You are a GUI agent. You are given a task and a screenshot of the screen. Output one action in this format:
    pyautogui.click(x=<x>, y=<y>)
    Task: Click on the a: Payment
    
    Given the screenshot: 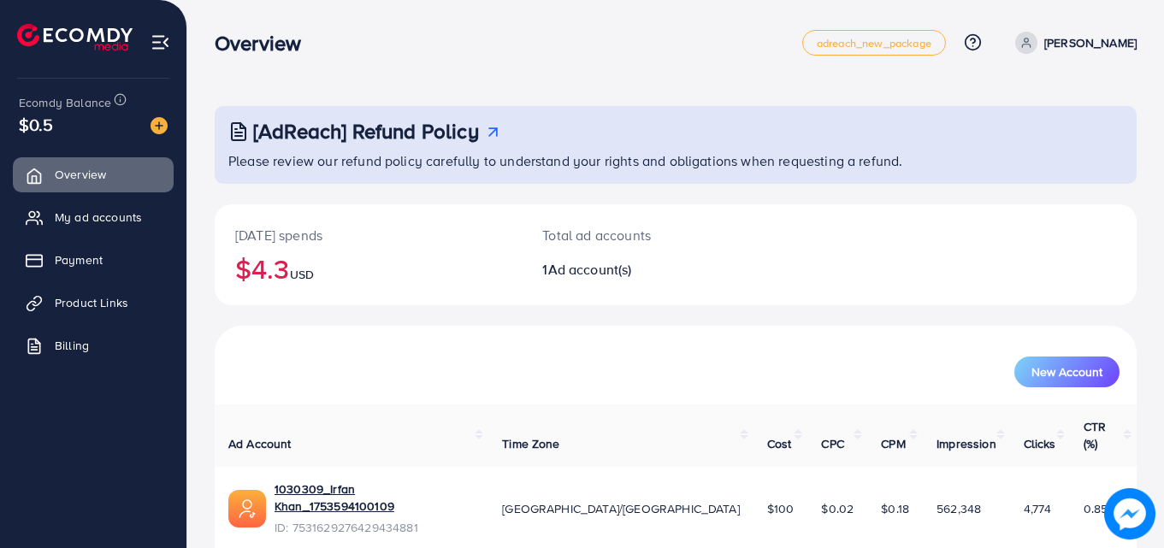 What is the action you would take?
    pyautogui.click(x=93, y=260)
    